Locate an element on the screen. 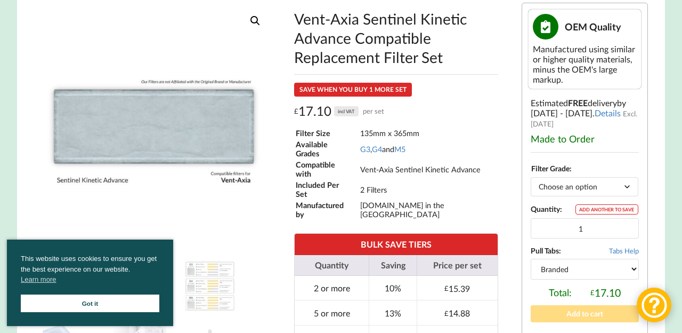 This screenshot has height=333, width=682. th: Price per set is located at coordinates (457, 265).